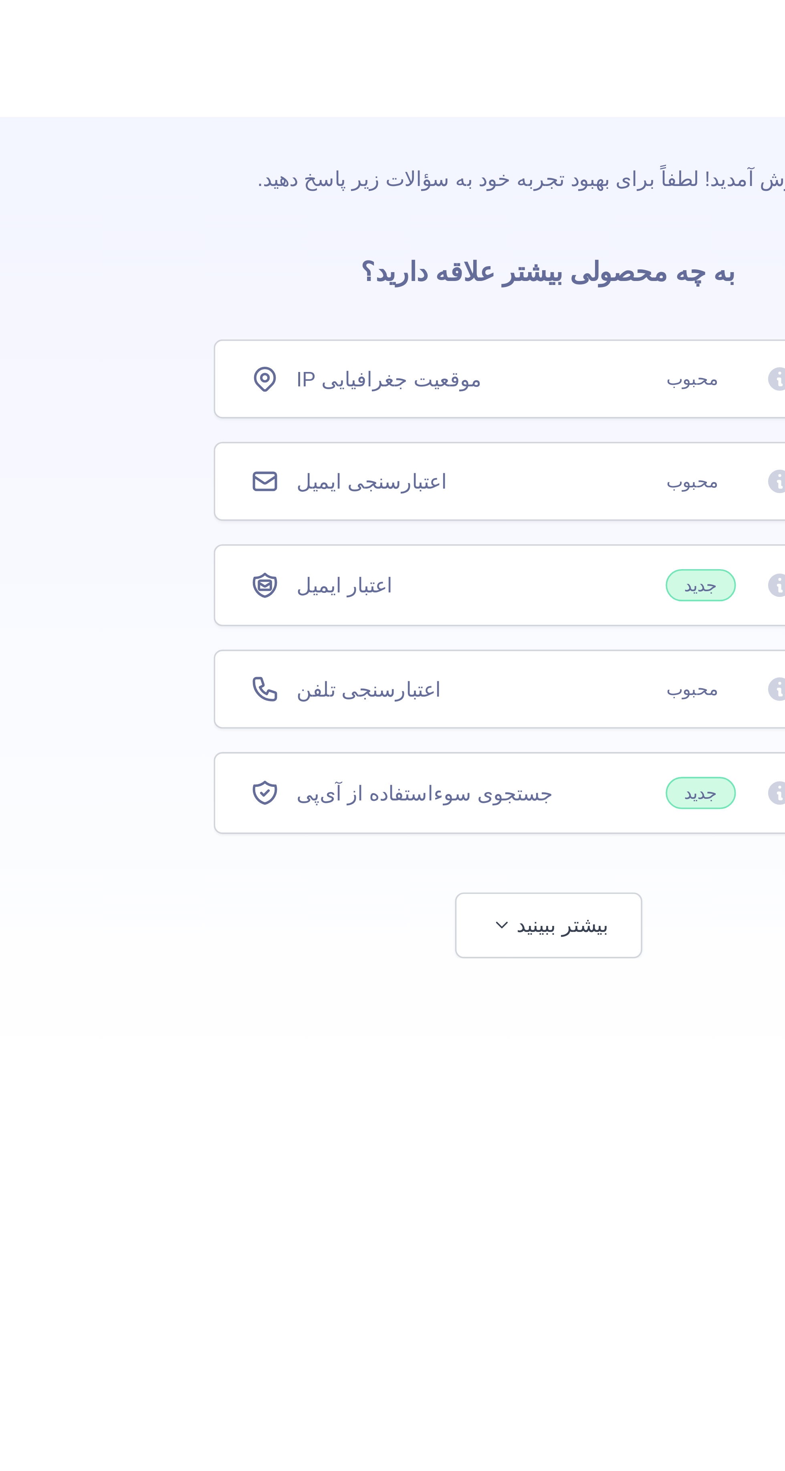 This screenshot has width=785, height=1471. I want to click on font: موقعیت جغرافیایی IP, so click(349, 104).